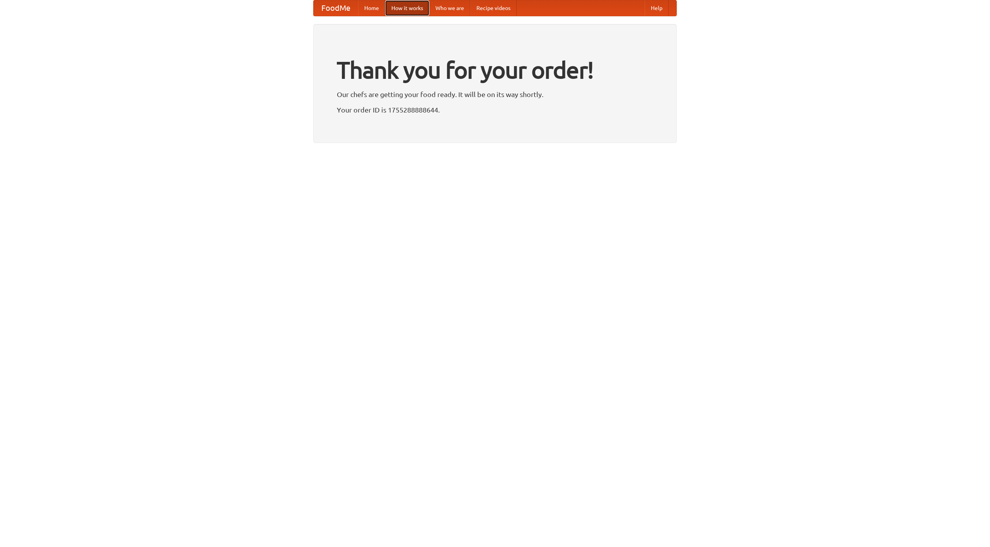 Image resolution: width=990 pixels, height=547 pixels. What do you see at coordinates (494, 8) in the screenshot?
I see `a: Recipe videos` at bounding box center [494, 8].